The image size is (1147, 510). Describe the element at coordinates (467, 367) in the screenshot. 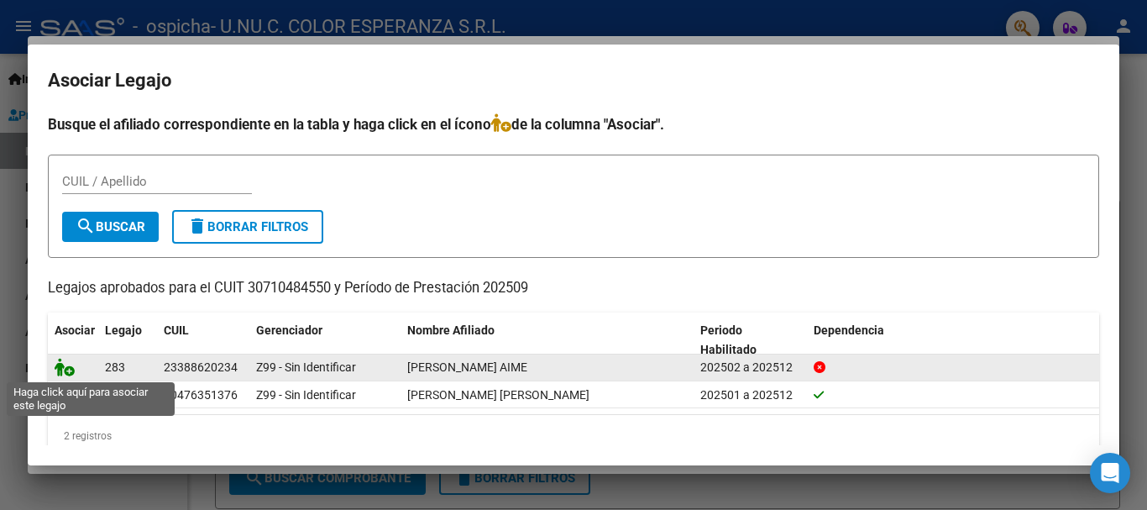

I see `span: CEBALLOS PRISCILA AIME` at that location.